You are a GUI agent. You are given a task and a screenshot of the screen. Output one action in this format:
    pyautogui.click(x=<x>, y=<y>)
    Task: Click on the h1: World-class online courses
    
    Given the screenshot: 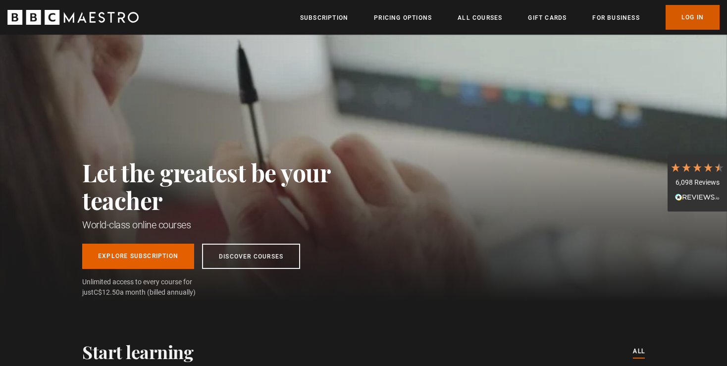 What is the action you would take?
    pyautogui.click(x=228, y=225)
    